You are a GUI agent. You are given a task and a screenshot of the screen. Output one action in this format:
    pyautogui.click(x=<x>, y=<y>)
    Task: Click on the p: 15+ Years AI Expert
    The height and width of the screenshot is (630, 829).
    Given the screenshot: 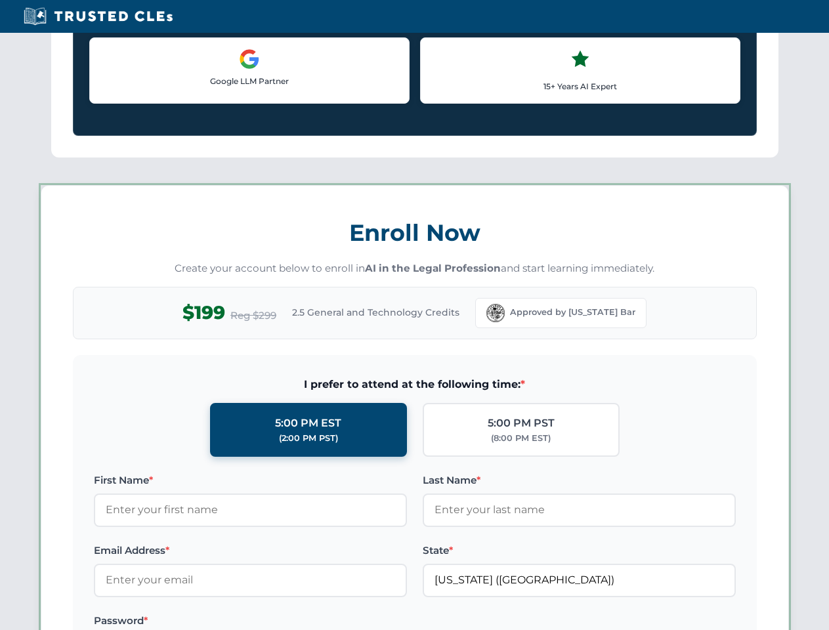 What is the action you would take?
    pyautogui.click(x=580, y=86)
    